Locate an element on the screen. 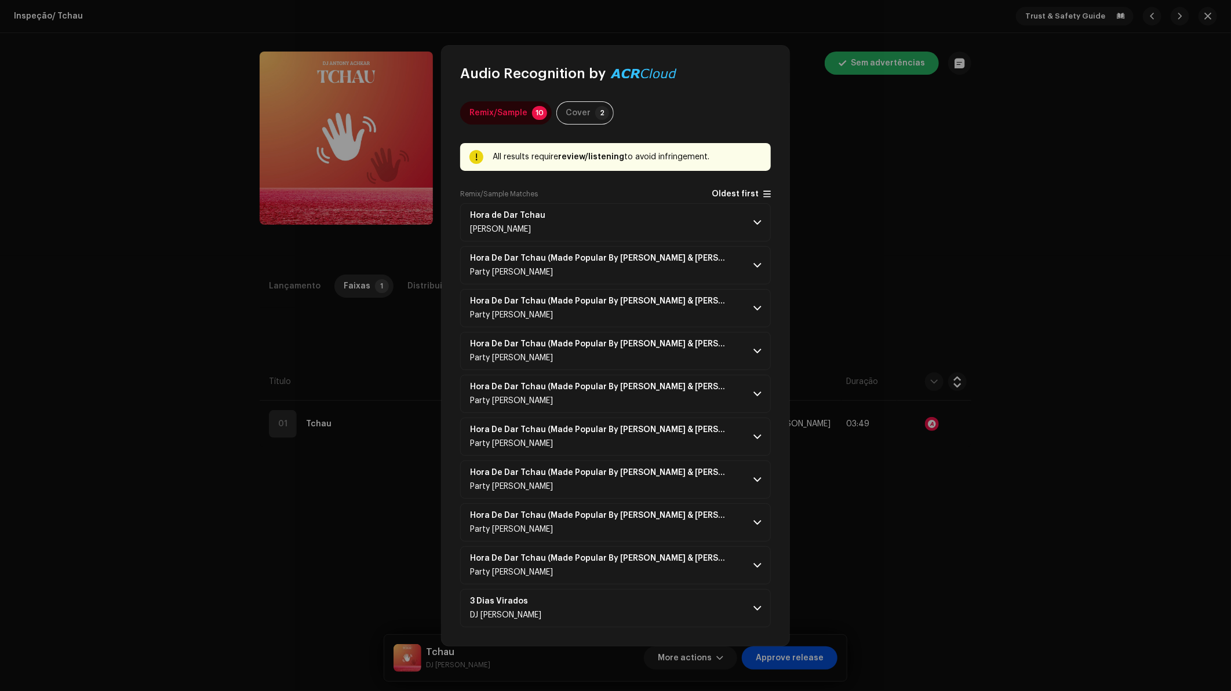 Image resolution: width=1231 pixels, height=691 pixels. span: 3 Dias Virados is located at coordinates (506, 602).